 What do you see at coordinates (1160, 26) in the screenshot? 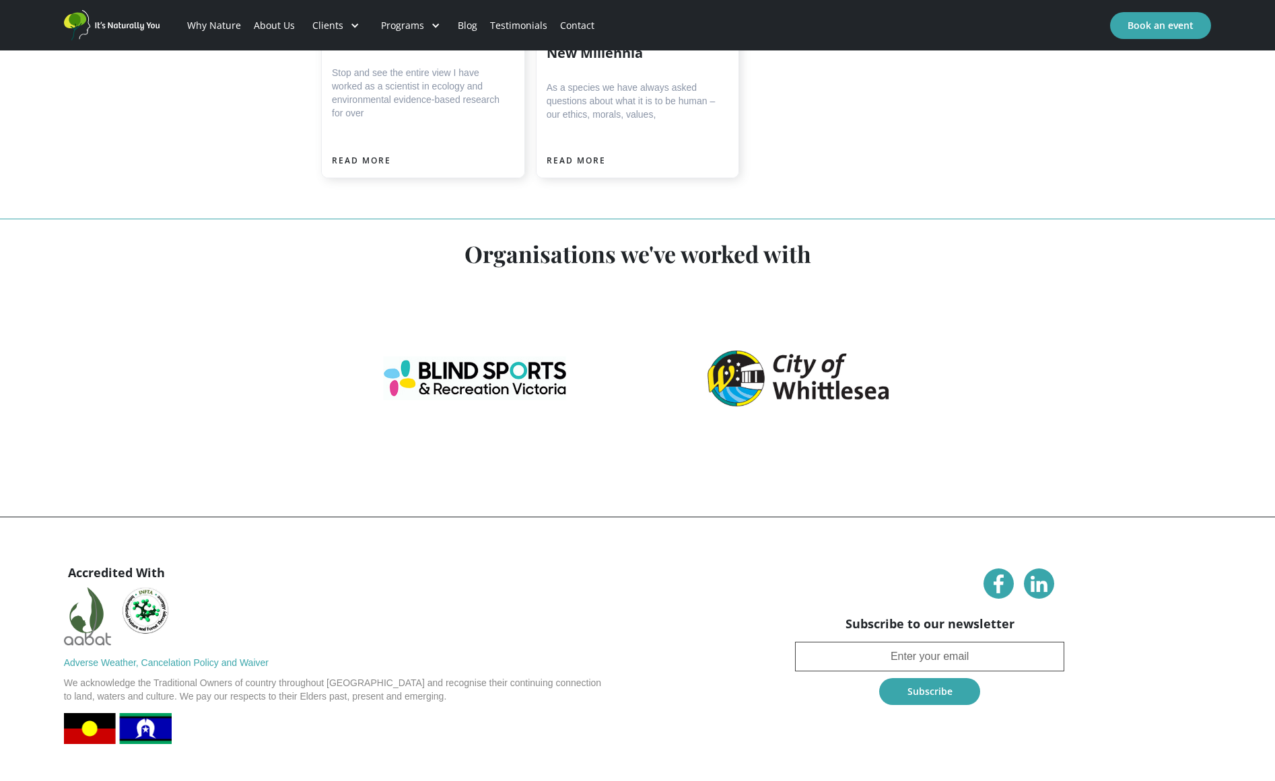
I see `a: Book an event` at bounding box center [1160, 26].